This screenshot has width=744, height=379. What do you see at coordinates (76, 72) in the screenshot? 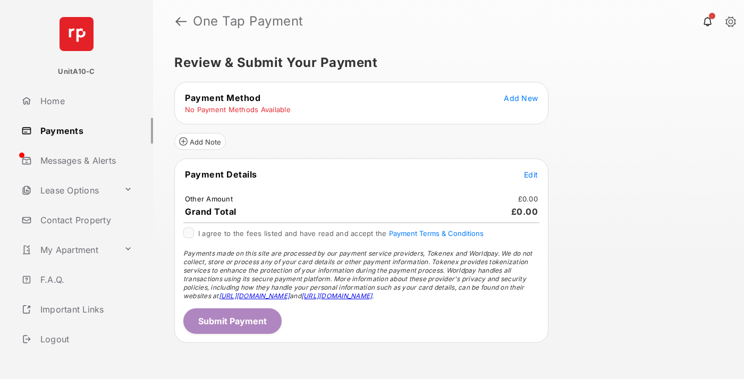
I see `p: UnitA10-C` at bounding box center [76, 72].